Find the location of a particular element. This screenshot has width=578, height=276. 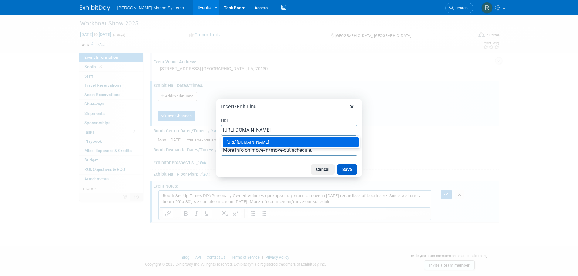

button: Save is located at coordinates (347, 170).